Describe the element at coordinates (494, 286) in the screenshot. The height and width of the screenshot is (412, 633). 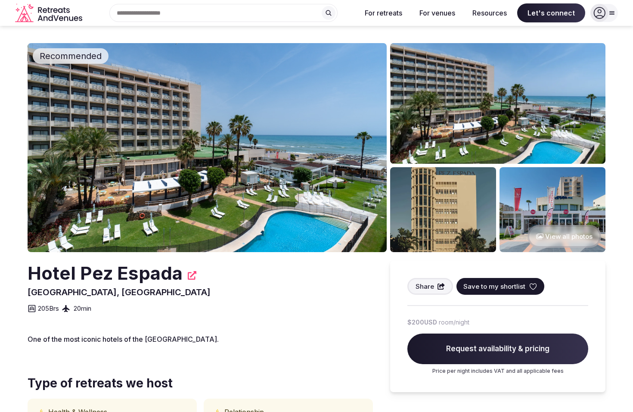
I see `span: Save to my shortlist` at that location.